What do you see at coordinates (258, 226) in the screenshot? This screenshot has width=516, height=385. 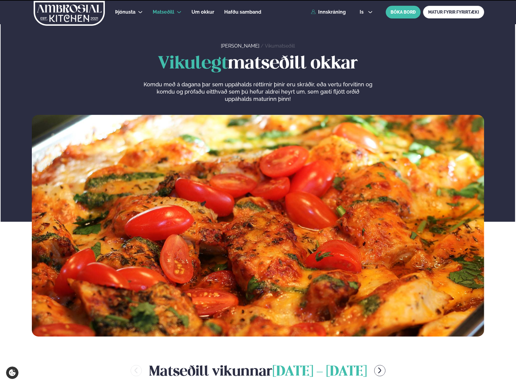 I see `img: image alt` at bounding box center [258, 226].